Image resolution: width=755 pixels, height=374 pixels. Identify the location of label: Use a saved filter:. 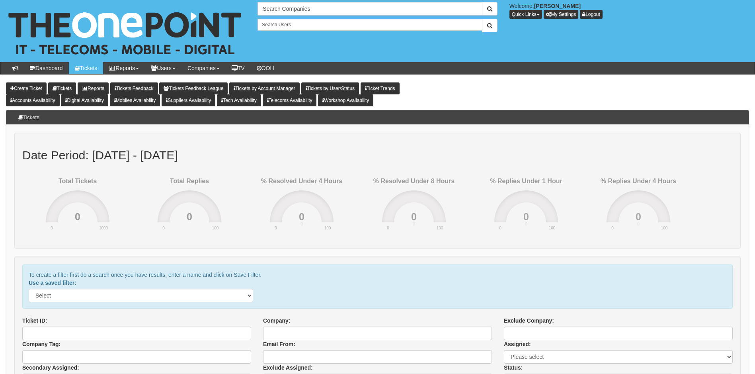
(53, 283).